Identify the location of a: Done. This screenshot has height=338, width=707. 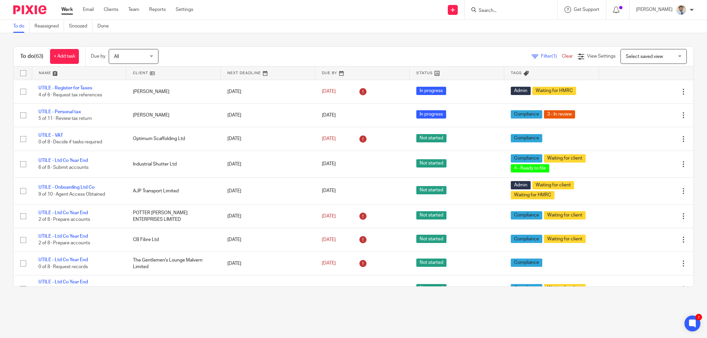
(105, 26).